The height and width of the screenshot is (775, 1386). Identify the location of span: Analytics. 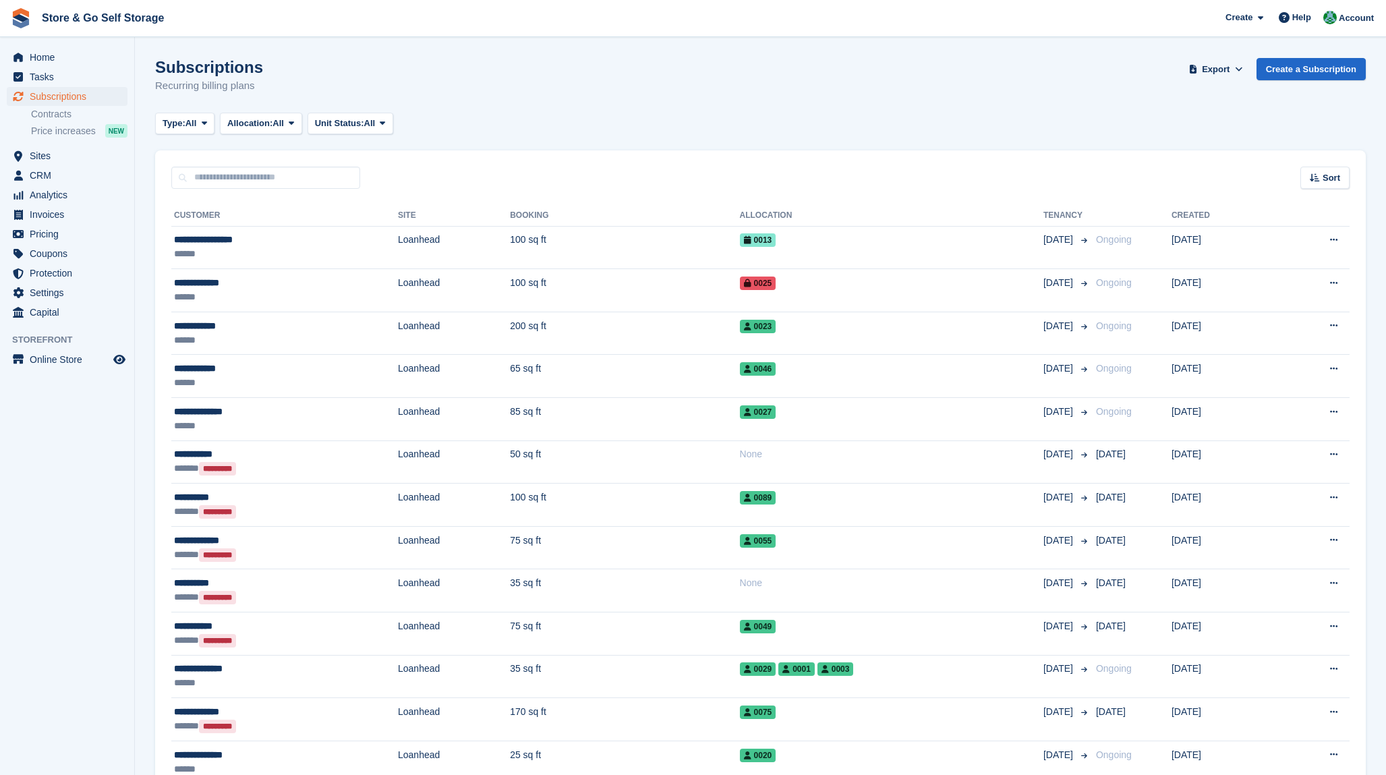
(70, 195).